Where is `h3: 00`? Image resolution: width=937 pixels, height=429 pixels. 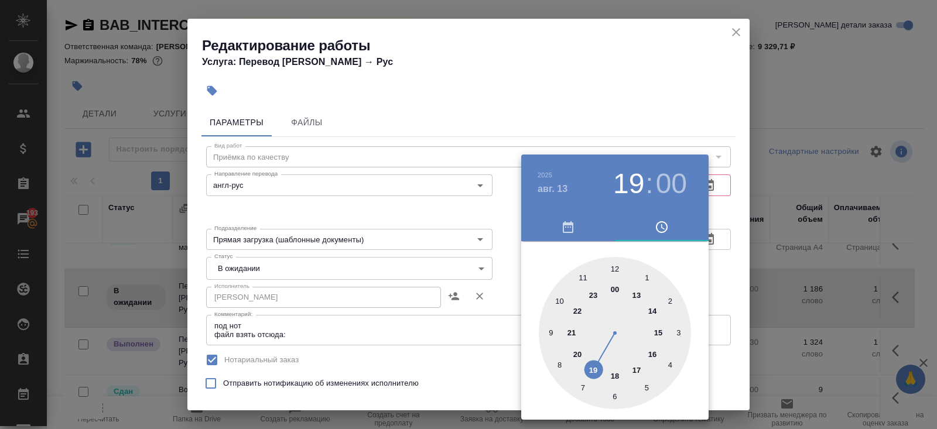 h3: 00 is located at coordinates (671, 184).